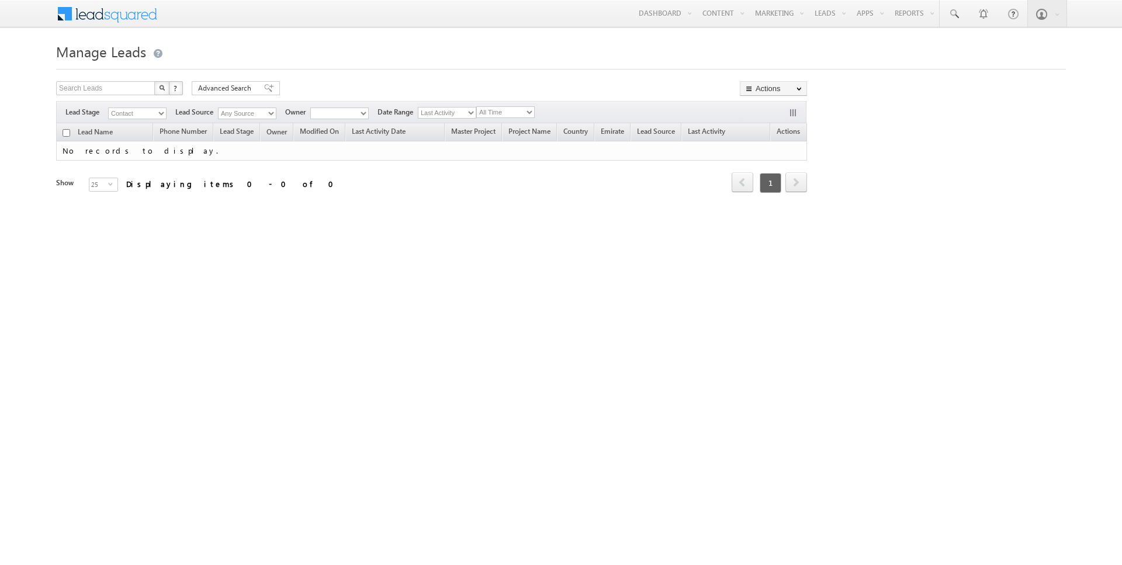 Image resolution: width=1122 pixels, height=565 pixels. Describe the element at coordinates (101, 51) in the screenshot. I see `span: Manage Leads` at that location.